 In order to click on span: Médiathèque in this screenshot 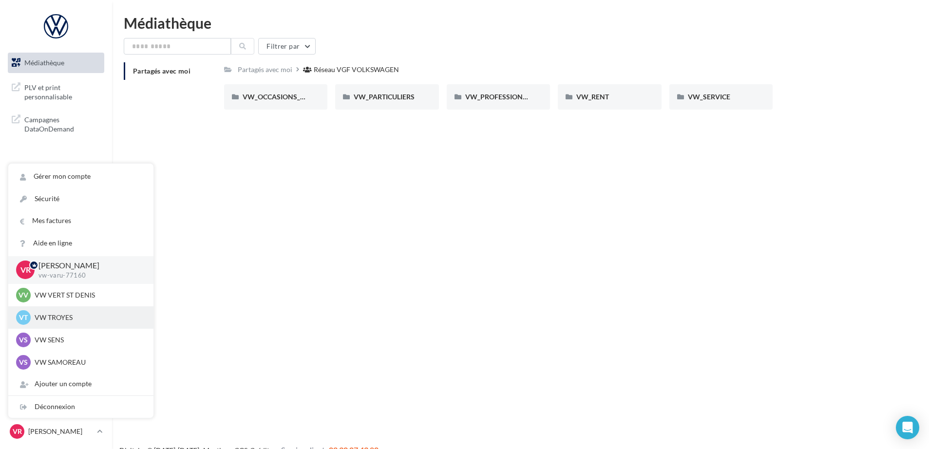, I will do `click(44, 62)`.